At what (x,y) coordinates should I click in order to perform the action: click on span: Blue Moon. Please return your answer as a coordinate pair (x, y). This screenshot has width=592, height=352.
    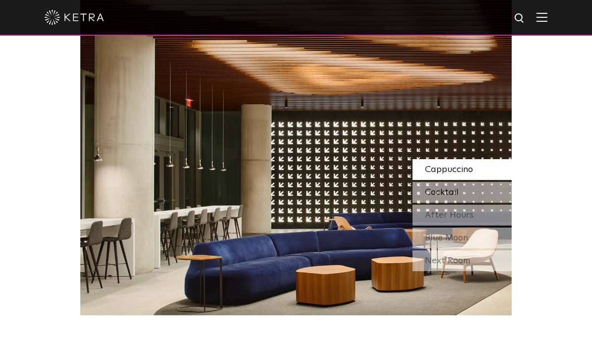
    Looking at the image, I should click on (447, 238).